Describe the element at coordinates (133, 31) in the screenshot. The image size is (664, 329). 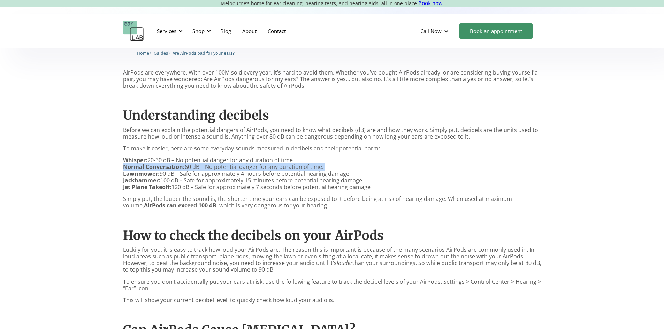
I see `a: home` at that location.